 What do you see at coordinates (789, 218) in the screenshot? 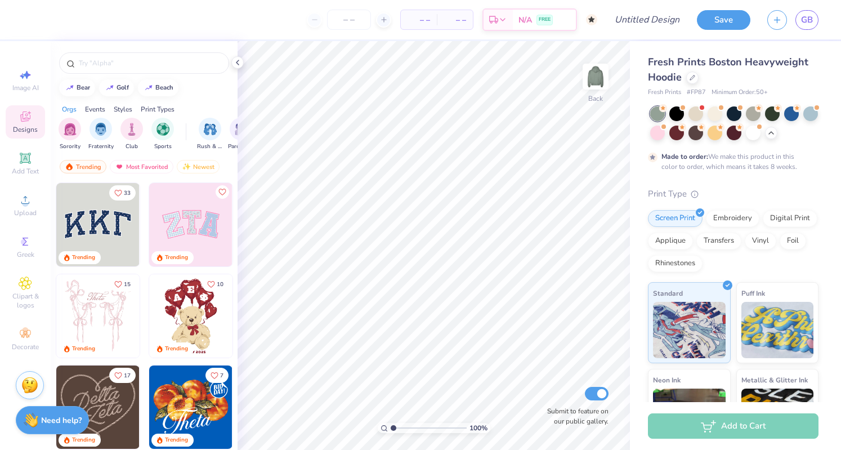
I see `div: Digital Print` at bounding box center [789, 218].